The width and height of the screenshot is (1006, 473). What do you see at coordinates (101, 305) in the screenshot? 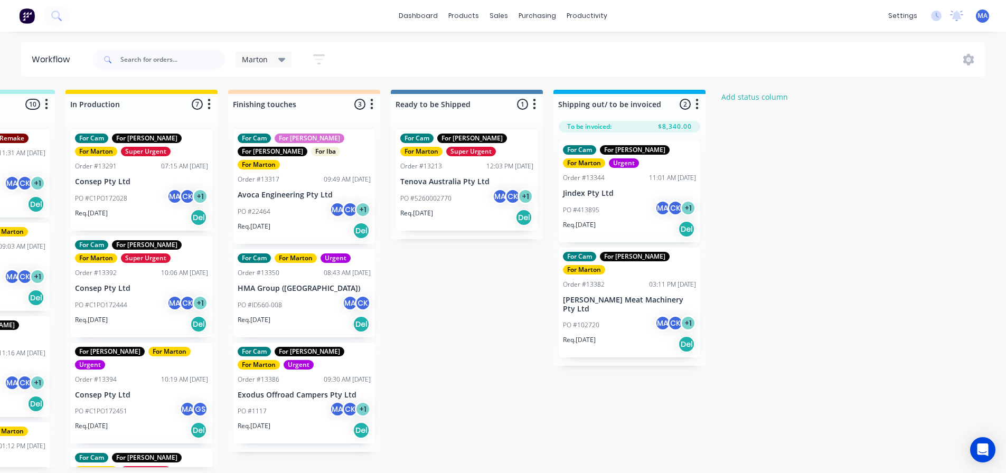
I see `p: PO #C1PO172444` at bounding box center [101, 305].